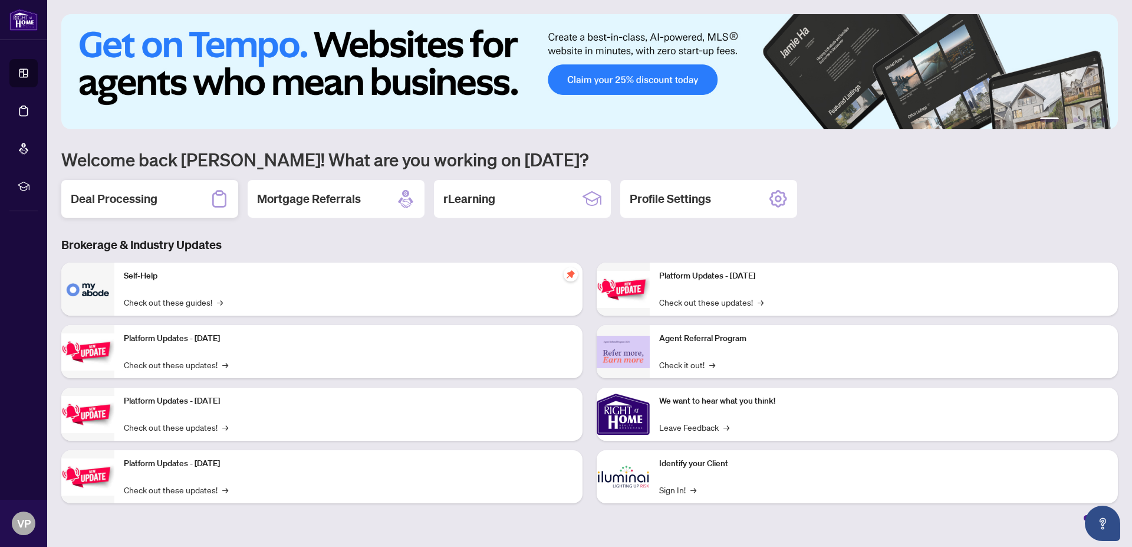 This screenshot has height=547, width=1132. What do you see at coordinates (590, 71) in the screenshot?
I see `img: Slide 0` at bounding box center [590, 71].